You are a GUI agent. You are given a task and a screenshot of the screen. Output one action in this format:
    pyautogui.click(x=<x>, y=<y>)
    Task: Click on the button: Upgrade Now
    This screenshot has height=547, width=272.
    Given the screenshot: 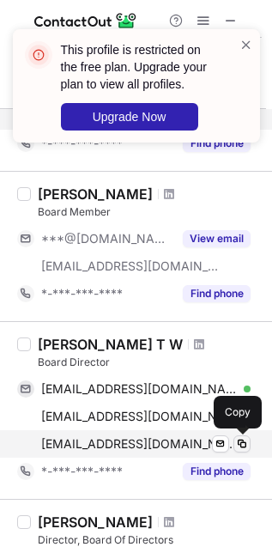 What is the action you would take?
    pyautogui.click(x=130, y=117)
    